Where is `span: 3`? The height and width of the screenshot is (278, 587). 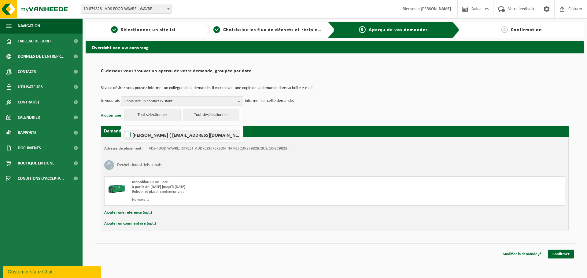 span: 3 is located at coordinates (362, 30).